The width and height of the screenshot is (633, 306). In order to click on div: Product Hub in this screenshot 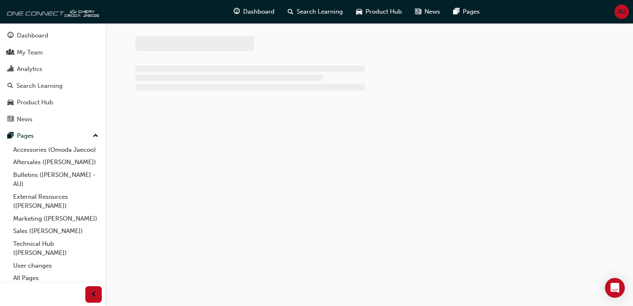, I will do `click(35, 102)`.